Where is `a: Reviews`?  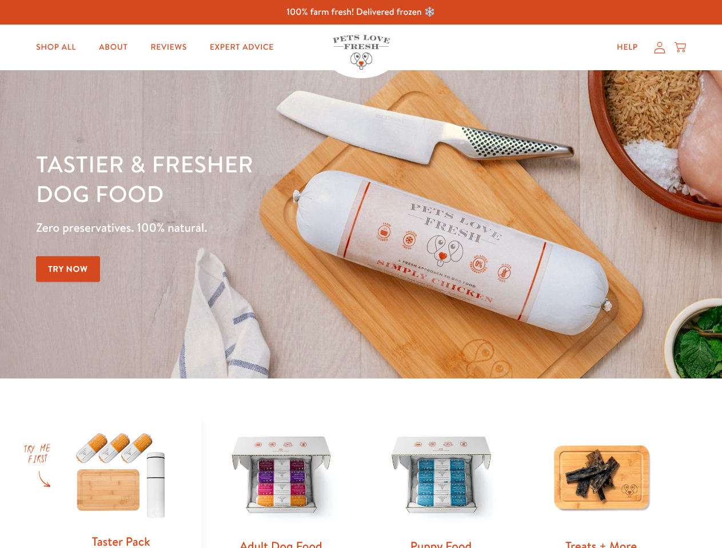 a: Reviews is located at coordinates (168, 47).